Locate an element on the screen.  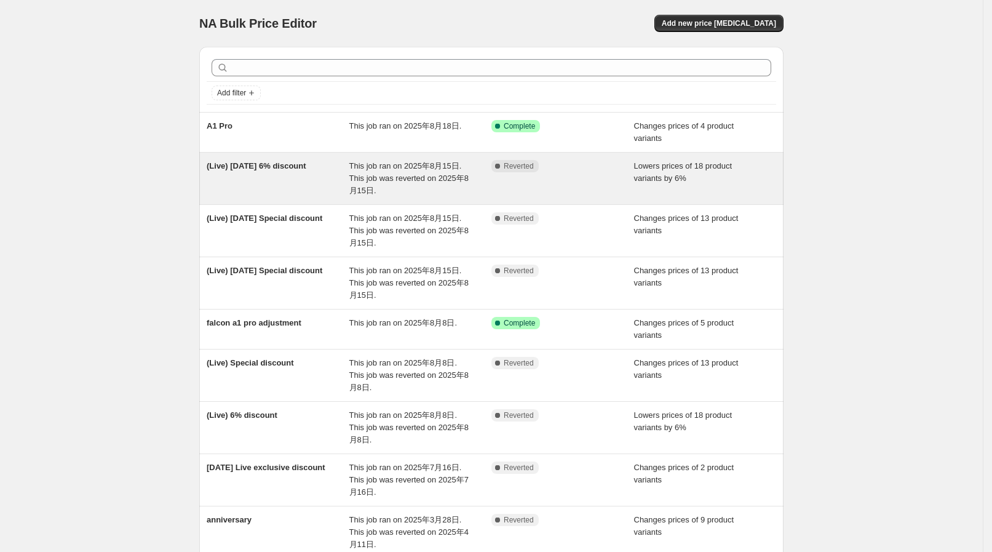
span: anniversary is located at coordinates (229, 519).